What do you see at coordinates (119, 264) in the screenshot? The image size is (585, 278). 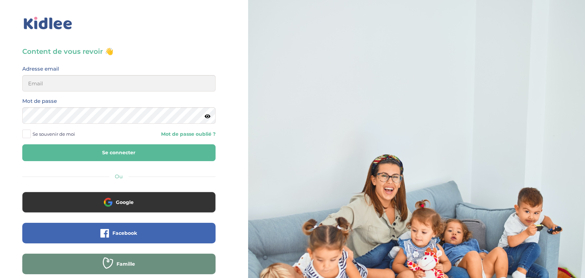 I see `button: Famille` at bounding box center [119, 264].